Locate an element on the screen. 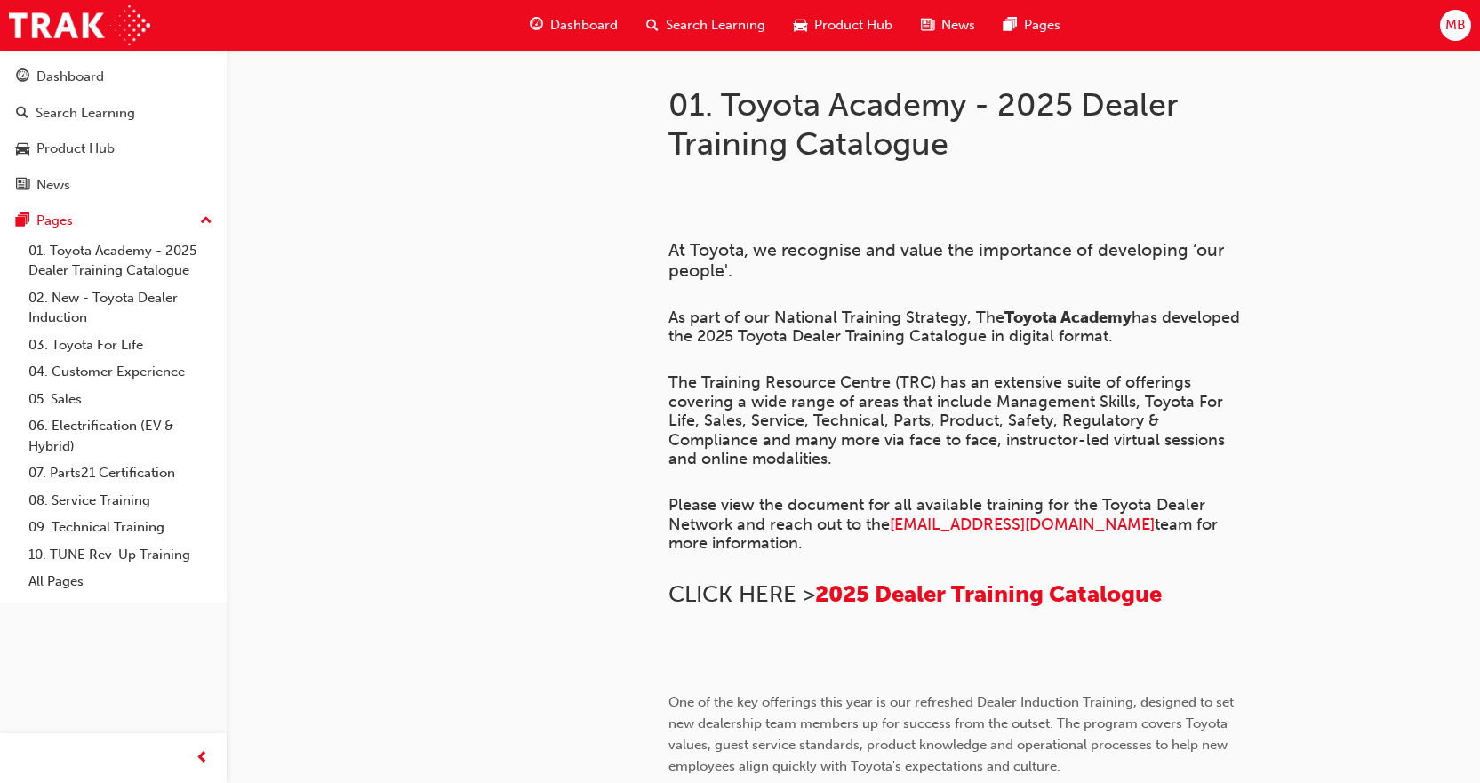 Image resolution: width=1480 pixels, height=783 pixels. span: Please view the document for all available training for the Toyota Dealer Network and reach out t... is located at coordinates (939, 515).